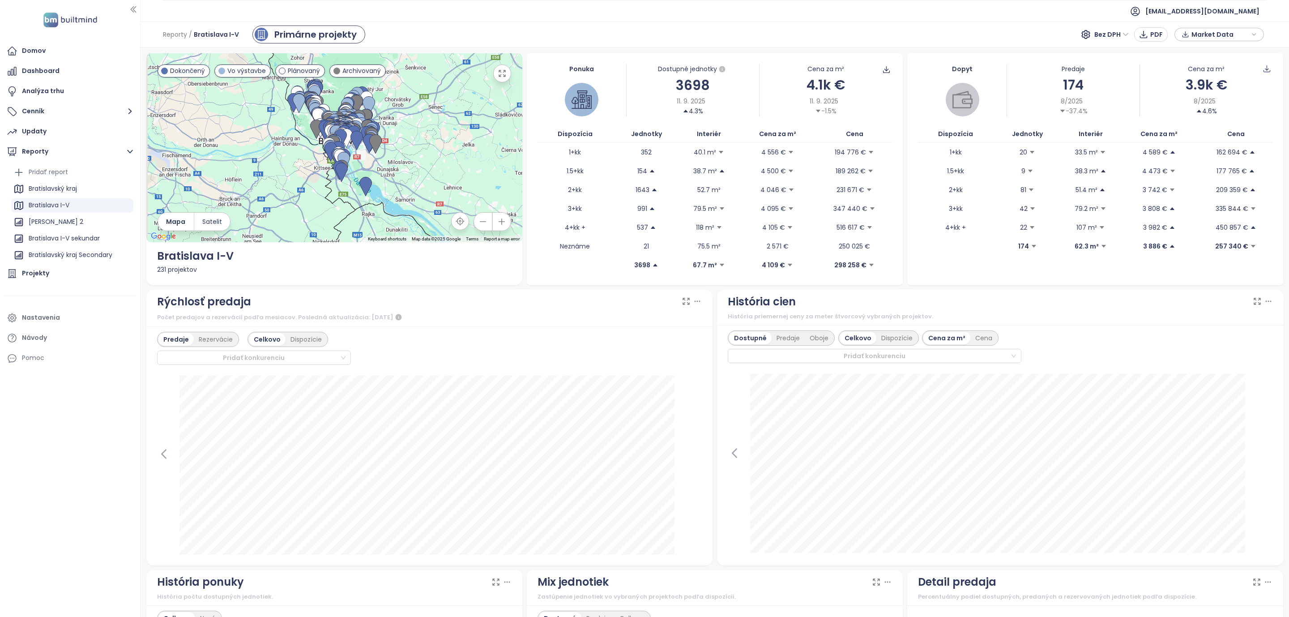 The height and width of the screenshot is (617, 1289). What do you see at coordinates (962, 99) in the screenshot?
I see `img: wallet` at bounding box center [962, 99].